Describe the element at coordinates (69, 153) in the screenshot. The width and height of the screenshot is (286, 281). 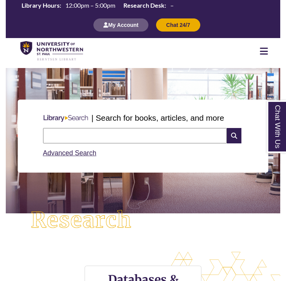
I see `a: Advanced Search` at that location.